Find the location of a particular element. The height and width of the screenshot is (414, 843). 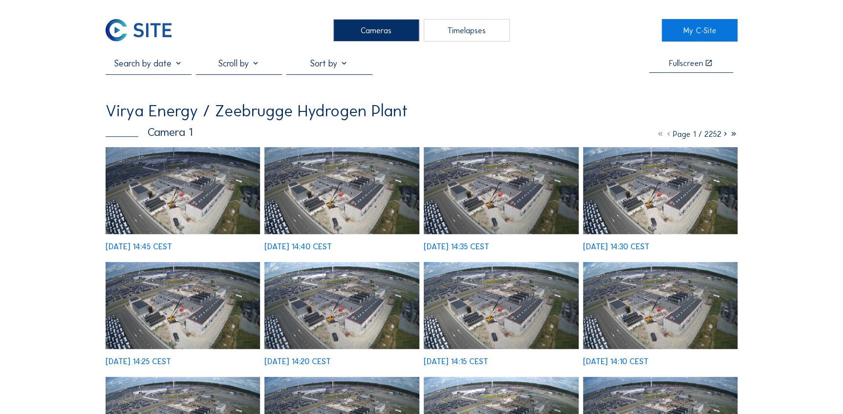

img: image_52733099 is located at coordinates (183, 191).